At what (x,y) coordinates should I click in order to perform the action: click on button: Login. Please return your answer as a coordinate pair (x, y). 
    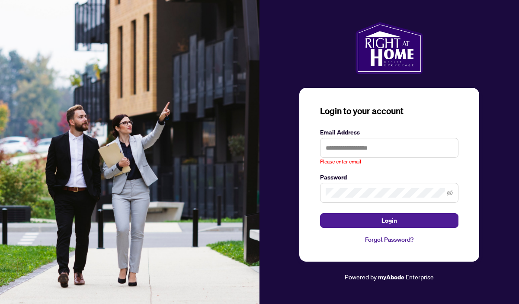
    Looking at the image, I should click on (389, 221).